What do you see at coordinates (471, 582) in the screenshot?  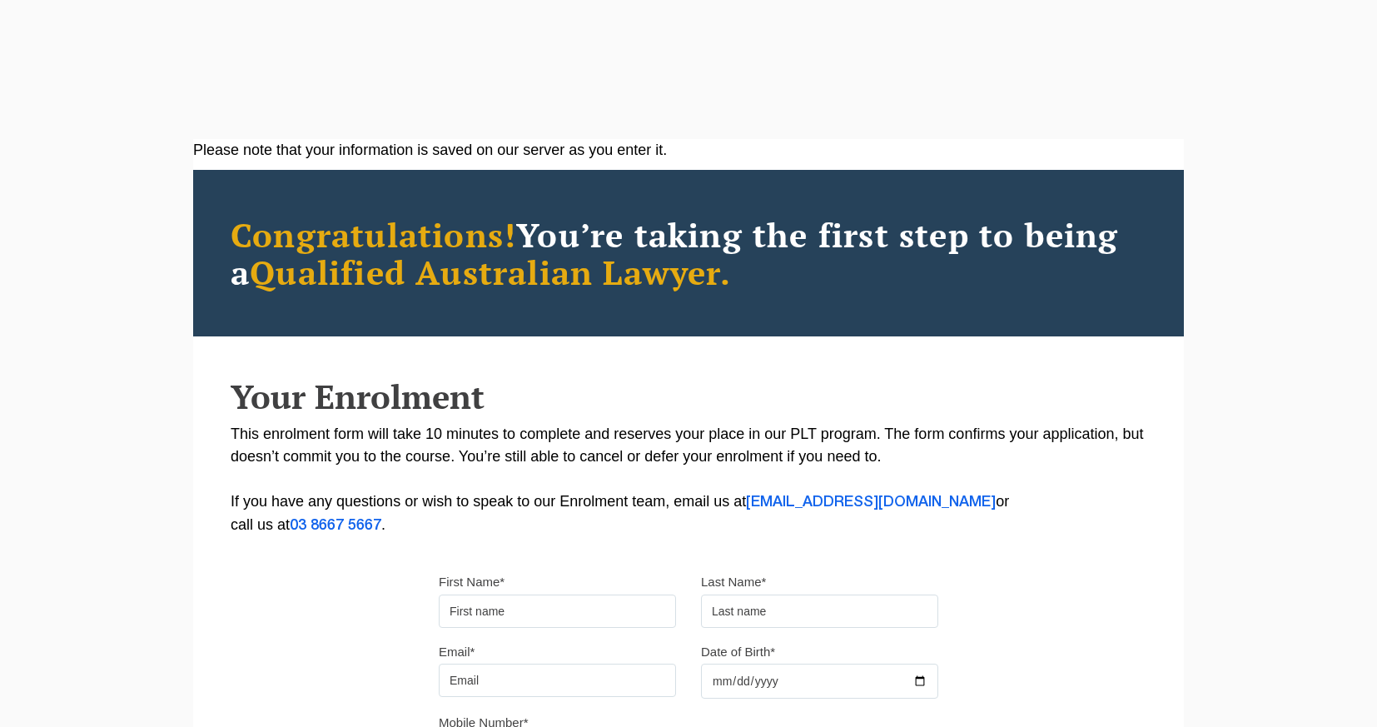 I see `label: First Name*` at bounding box center [471, 582].